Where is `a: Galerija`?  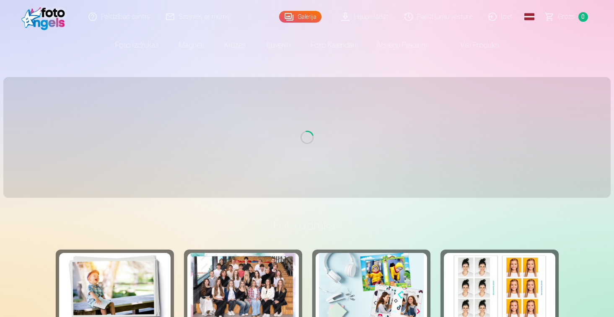
a: Galerija is located at coordinates (300, 17).